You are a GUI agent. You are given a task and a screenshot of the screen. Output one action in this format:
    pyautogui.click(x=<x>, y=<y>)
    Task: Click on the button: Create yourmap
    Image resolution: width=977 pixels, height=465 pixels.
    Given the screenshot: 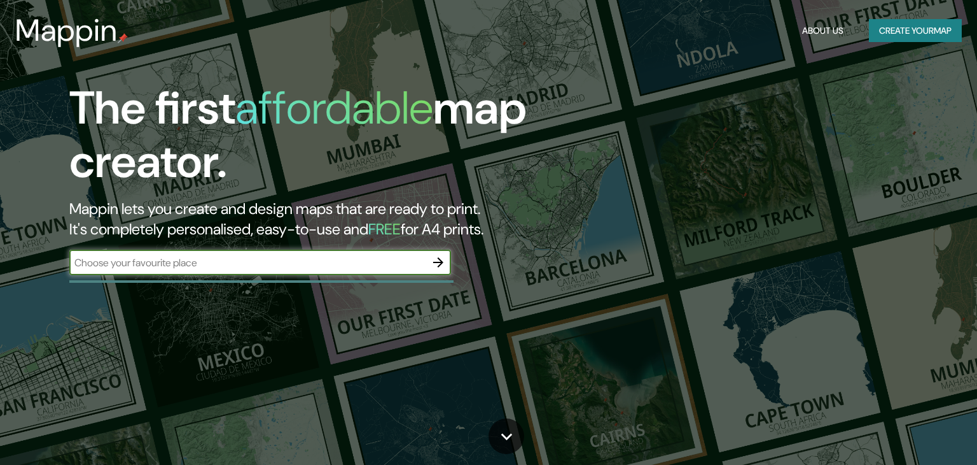 What is the action you would take?
    pyautogui.click(x=916, y=31)
    